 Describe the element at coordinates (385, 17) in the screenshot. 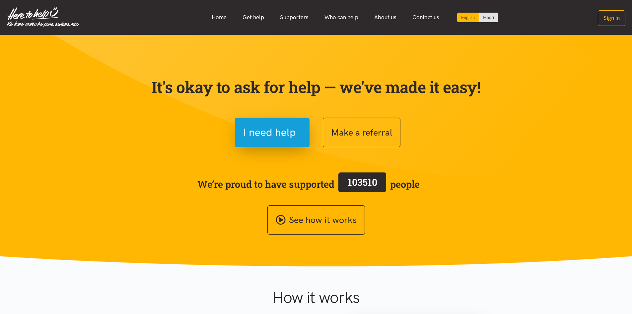

I see `a: About us` at that location.